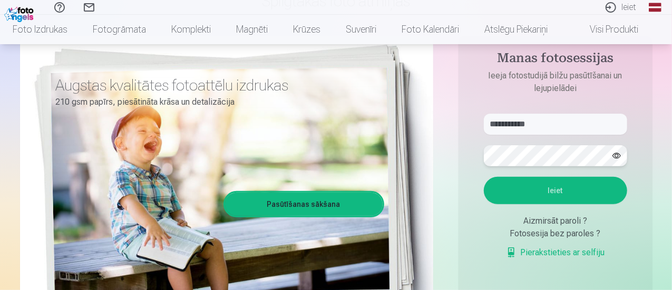  What do you see at coordinates (555, 253) in the screenshot?
I see `a: Pierakstieties ar selfiju` at bounding box center [555, 253].